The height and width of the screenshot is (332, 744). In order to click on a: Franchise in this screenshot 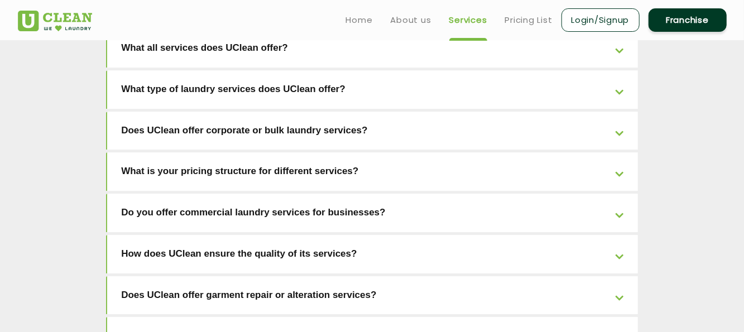, I will do `click(687, 20)`.